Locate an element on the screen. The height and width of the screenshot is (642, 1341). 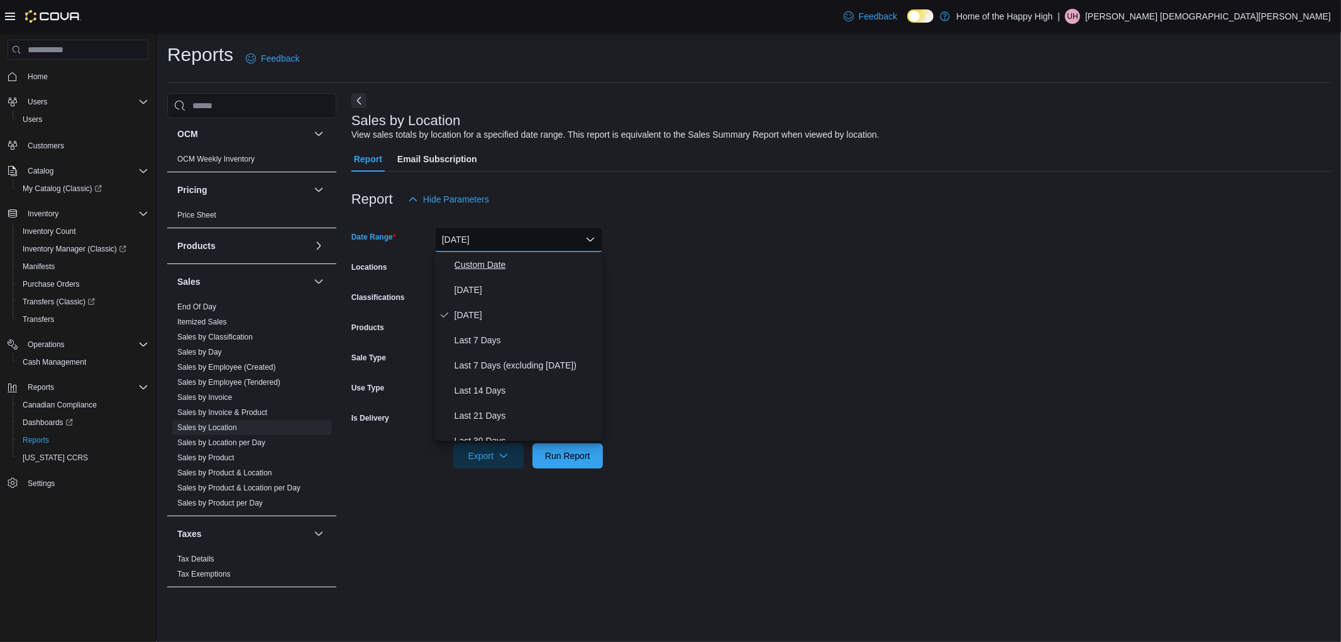
button: Products is located at coordinates (243, 246).